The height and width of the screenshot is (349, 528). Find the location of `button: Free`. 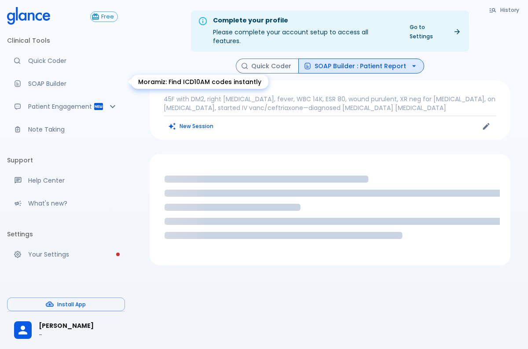

button: Free is located at coordinates (104, 17).